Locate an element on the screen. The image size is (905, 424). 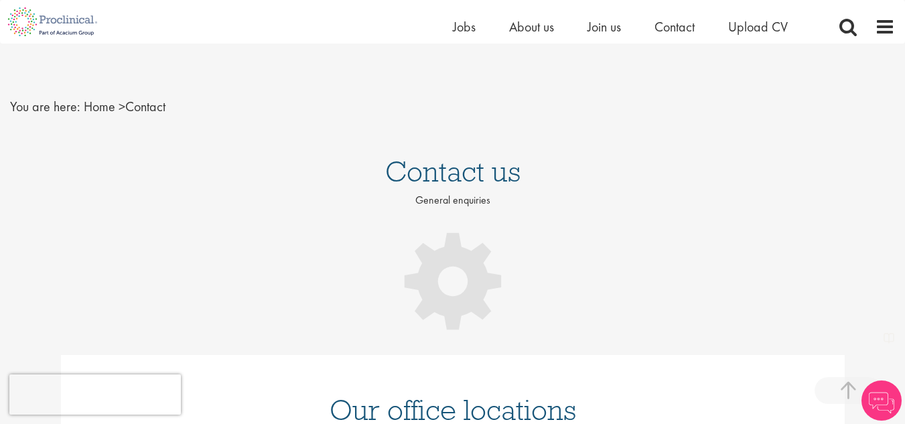
a: Jobs is located at coordinates (464, 27).